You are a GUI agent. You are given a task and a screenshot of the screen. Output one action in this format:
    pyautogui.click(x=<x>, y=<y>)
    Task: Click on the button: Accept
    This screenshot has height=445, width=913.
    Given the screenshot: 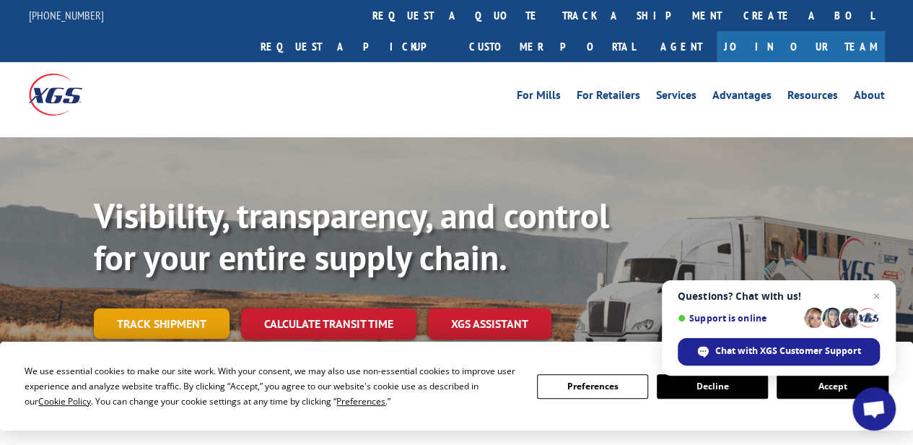 What is the action you would take?
    pyautogui.click(x=832, y=386)
    